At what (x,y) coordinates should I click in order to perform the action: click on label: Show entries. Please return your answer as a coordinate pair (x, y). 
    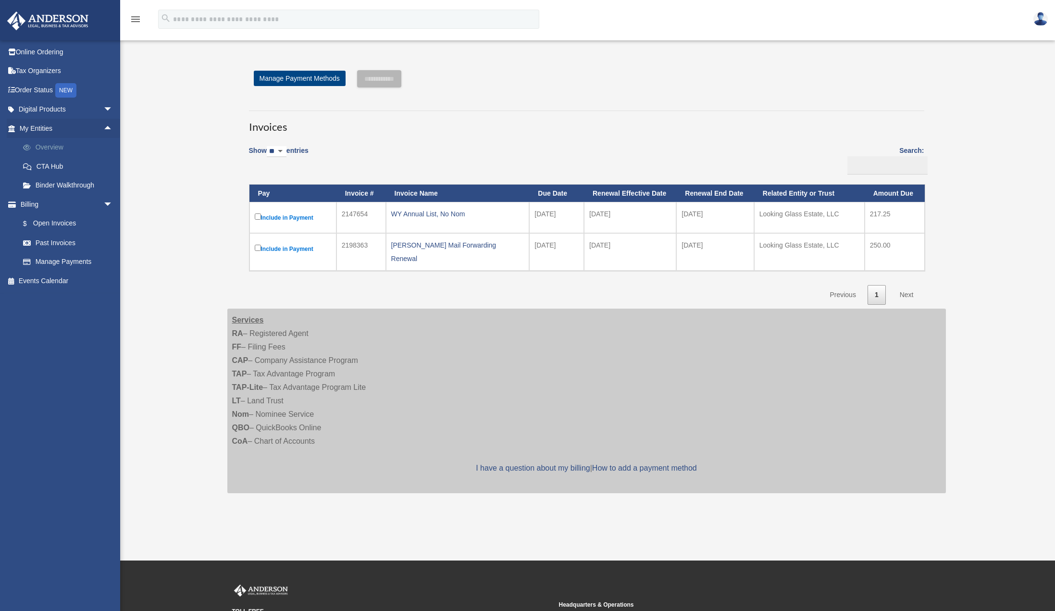
    Looking at the image, I should click on (279, 156).